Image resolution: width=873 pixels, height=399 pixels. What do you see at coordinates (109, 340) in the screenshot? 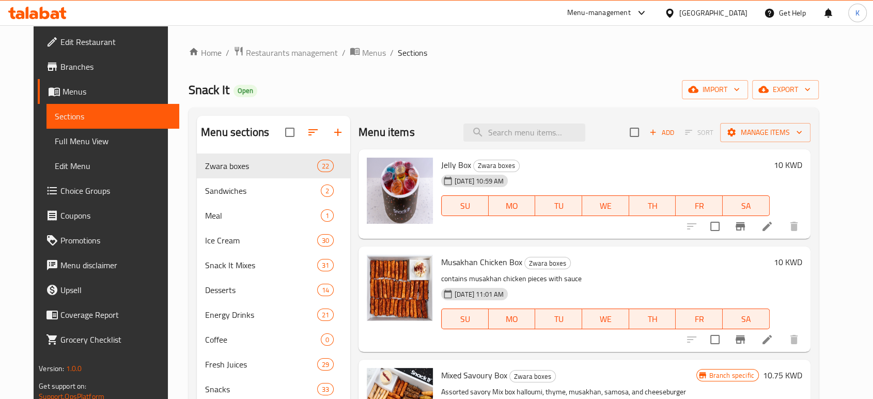
I see `a: Grocery Checklist` at bounding box center [109, 340].